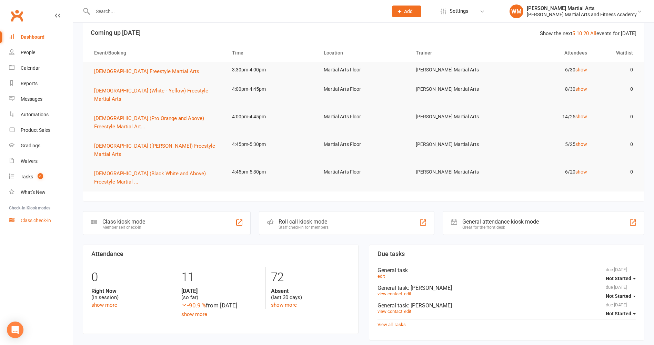 The height and width of the screenshot is (345, 654). Describe the element at coordinates (30, 68) in the screenshot. I see `div: Calendar` at that location.